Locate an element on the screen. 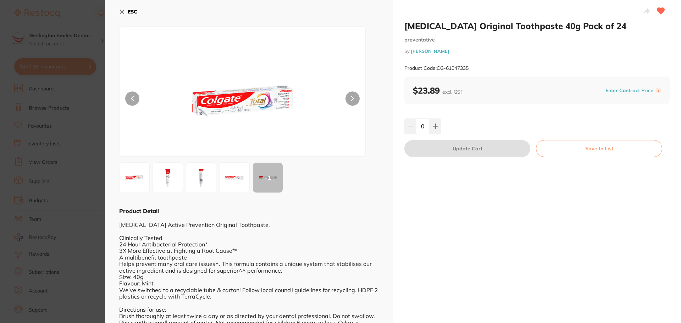 The width and height of the screenshot is (681, 323). label: i is located at coordinates (659, 91).